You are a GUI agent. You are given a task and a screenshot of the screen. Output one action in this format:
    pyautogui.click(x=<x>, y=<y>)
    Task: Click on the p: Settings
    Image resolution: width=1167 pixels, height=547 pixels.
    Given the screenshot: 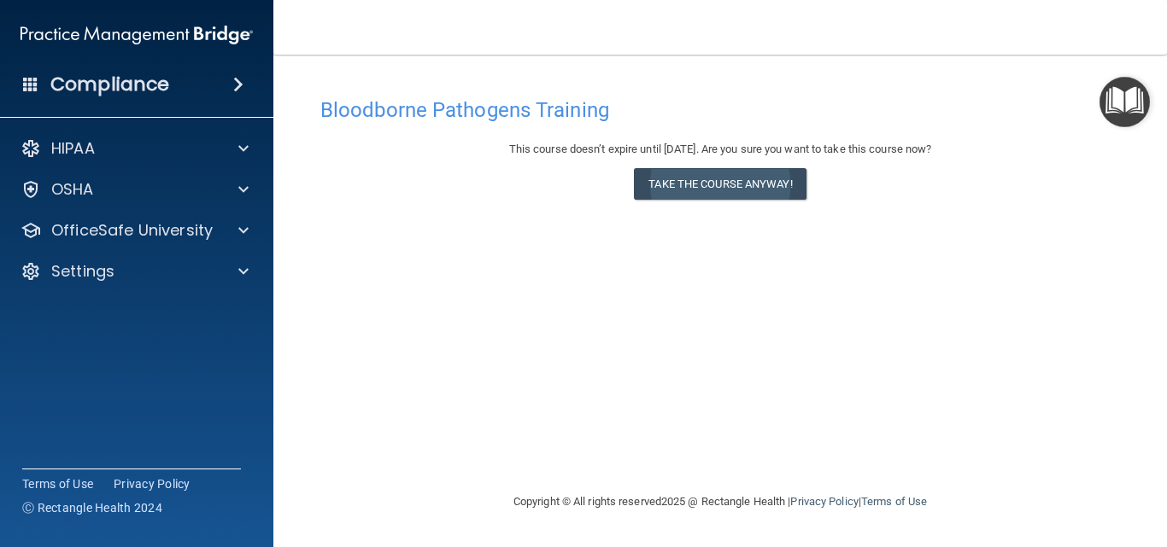 What is the action you would take?
    pyautogui.click(x=83, y=272)
    